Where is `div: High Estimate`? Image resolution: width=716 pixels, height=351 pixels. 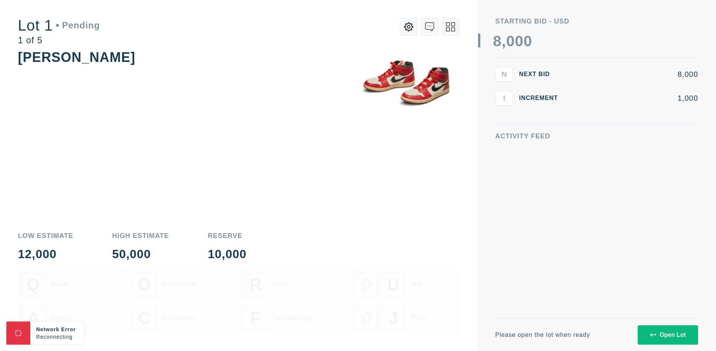
div: High Estimate is located at coordinates (141, 236).